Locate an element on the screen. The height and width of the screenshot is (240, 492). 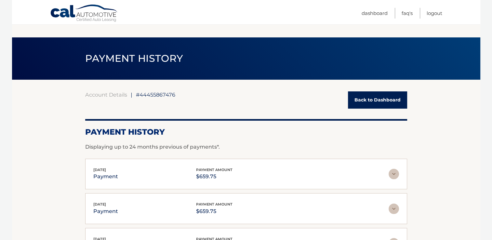
p: Displaying up to 24 months previous of payments*. is located at coordinates (246, 147).